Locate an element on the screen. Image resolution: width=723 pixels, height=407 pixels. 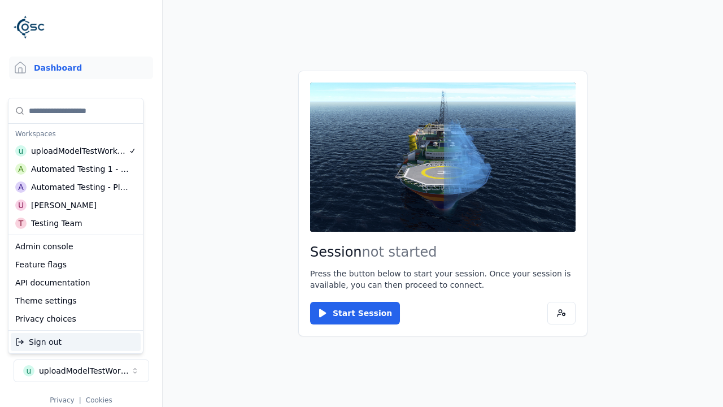
div: Theme settings is located at coordinates (76, 301).